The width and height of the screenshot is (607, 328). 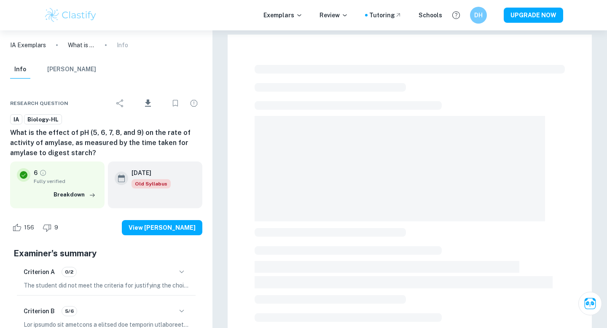 What do you see at coordinates (456, 15) in the screenshot?
I see `button: Help and Feedback` at bounding box center [456, 15].